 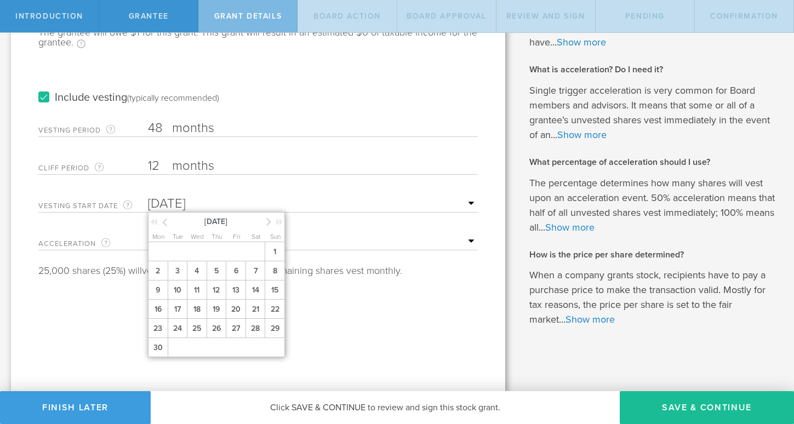 I want to click on span: 1, so click(x=274, y=251).